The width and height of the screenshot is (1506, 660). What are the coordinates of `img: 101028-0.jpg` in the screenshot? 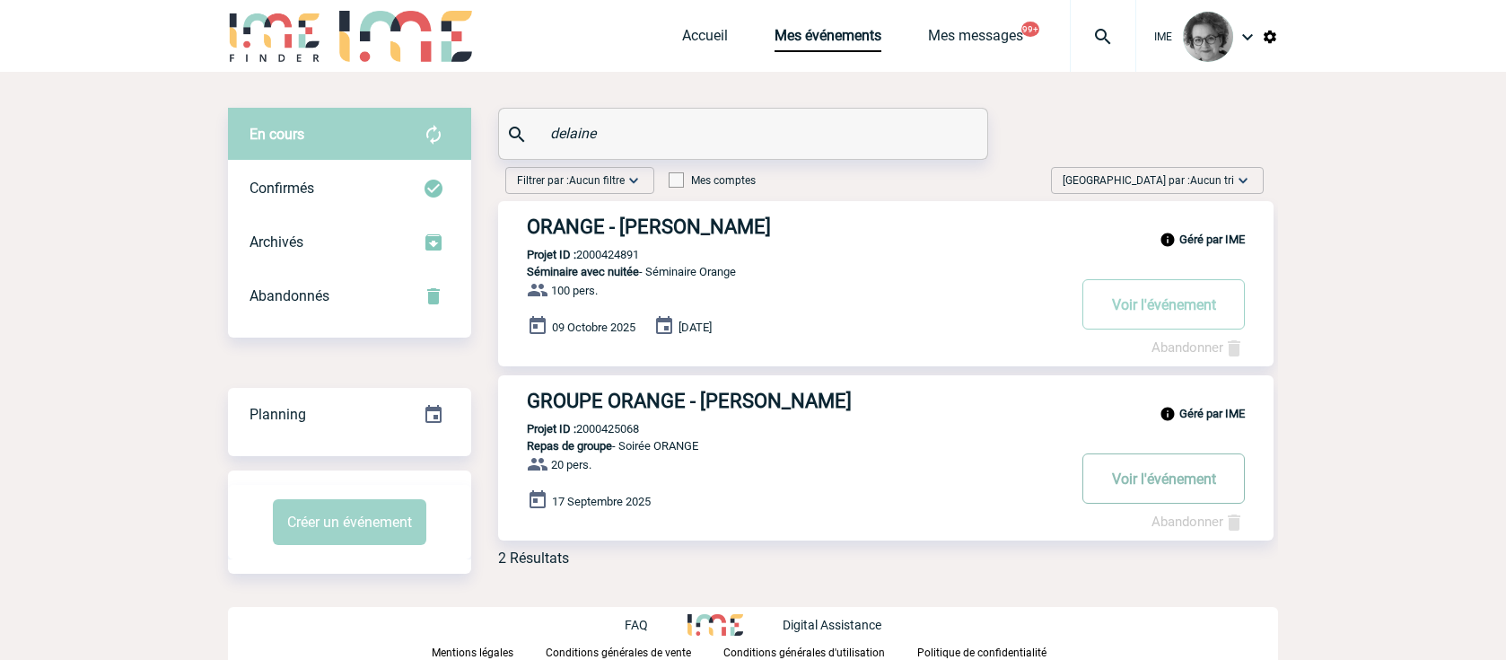 It's located at (1208, 37).